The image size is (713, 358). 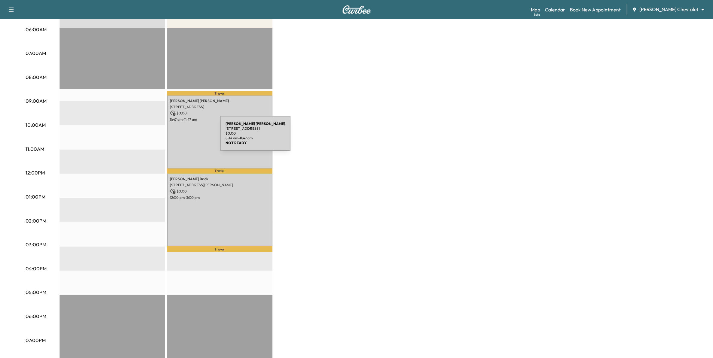 What do you see at coordinates (357, 10) in the screenshot?
I see `img: Curbee Logo` at bounding box center [357, 10].